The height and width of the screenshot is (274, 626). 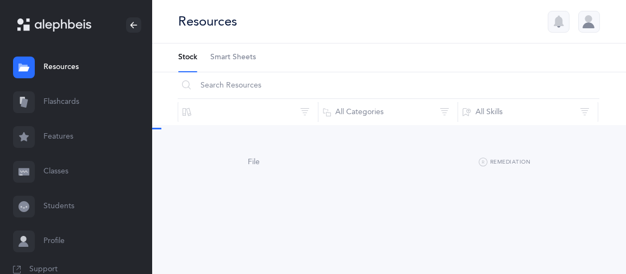 I want to click on input: Search Resources, so click(x=388, y=85).